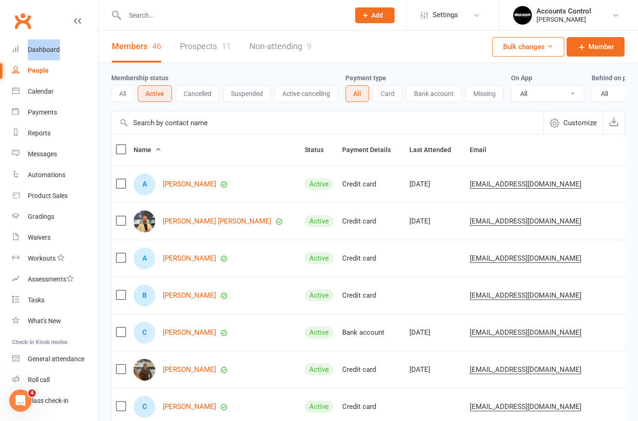 The image size is (638, 421). I want to click on div: Colum, so click(144, 406).